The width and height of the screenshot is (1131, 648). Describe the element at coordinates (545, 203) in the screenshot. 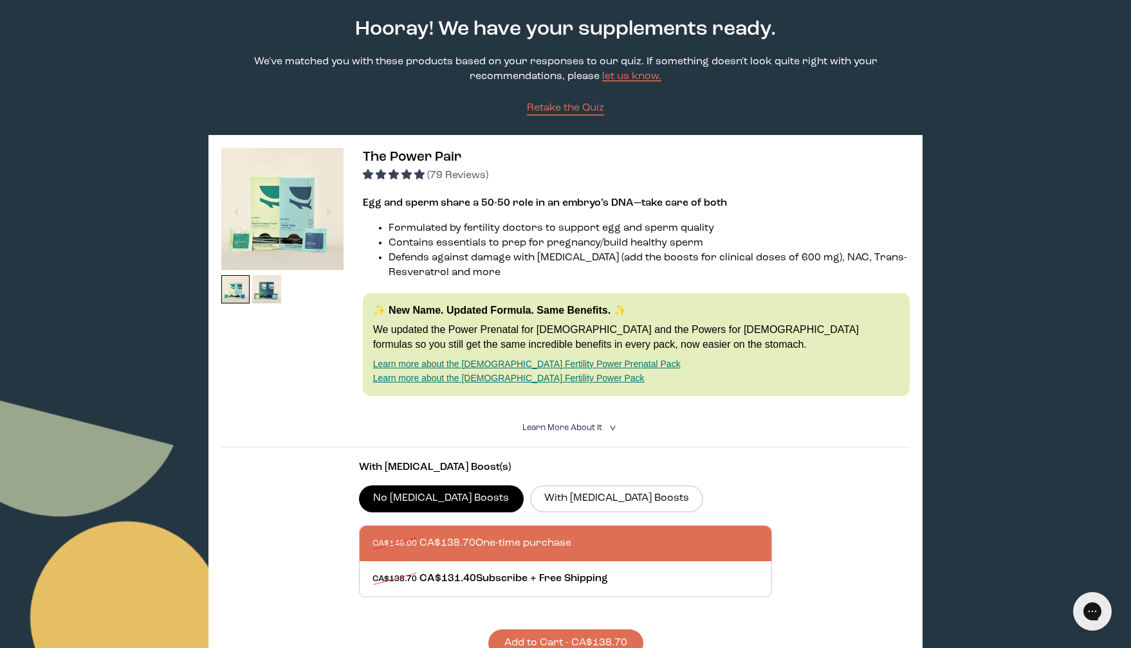

I see `strong: Egg and sperm share a 50-50 role in an embryo’s DNA—take care of both` at that location.